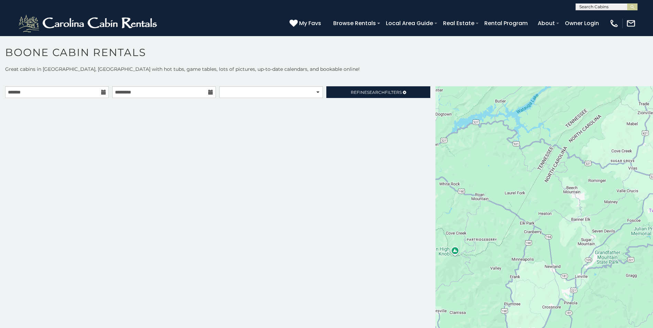 The width and height of the screenshot is (653, 328). Describe the element at coordinates (355, 23) in the screenshot. I see `a: Browse Rentals` at that location.